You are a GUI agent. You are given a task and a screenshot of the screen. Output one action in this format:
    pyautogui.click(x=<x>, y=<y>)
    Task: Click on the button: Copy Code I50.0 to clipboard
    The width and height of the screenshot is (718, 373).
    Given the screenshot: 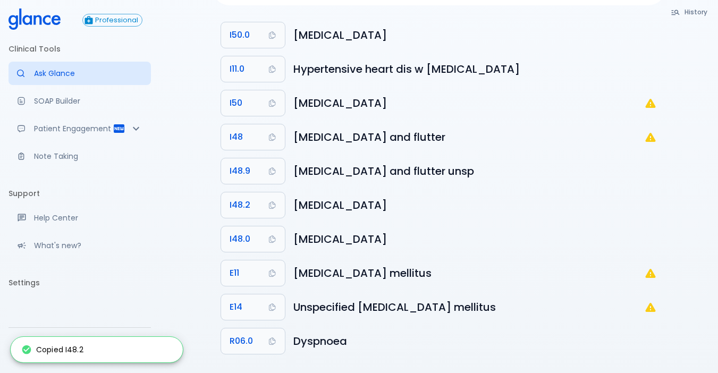 What is the action you would take?
    pyautogui.click(x=253, y=35)
    